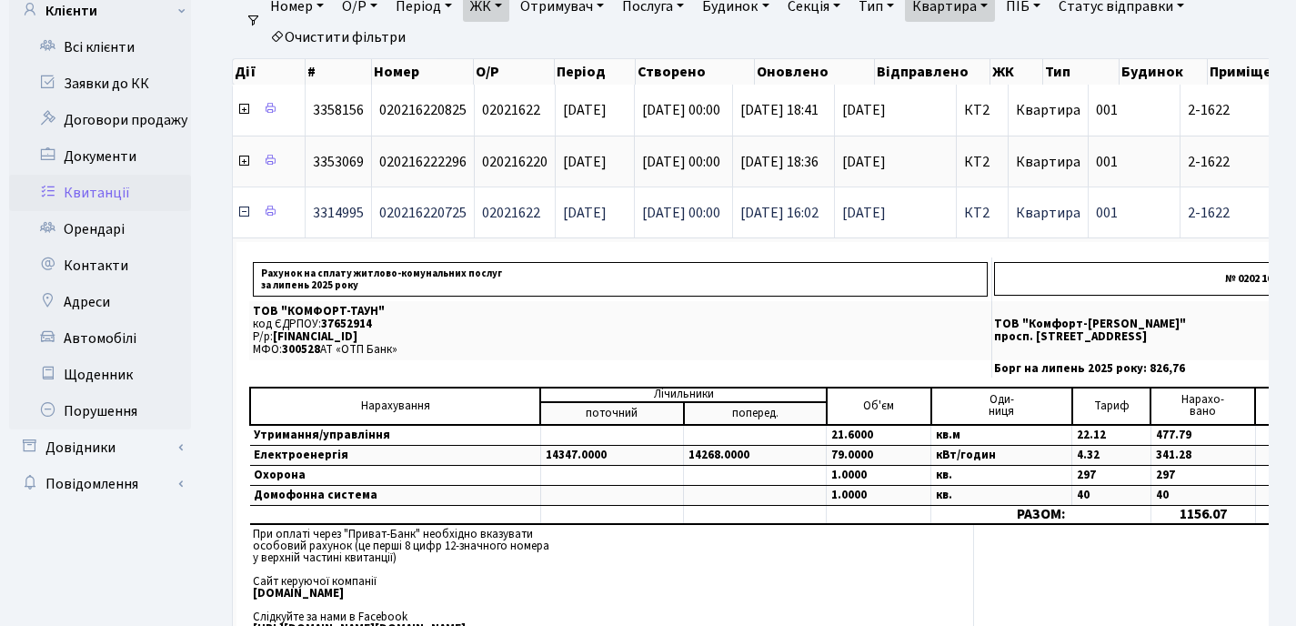  What do you see at coordinates (100, 411) in the screenshot?
I see `a: Порушення` at bounding box center [100, 411].